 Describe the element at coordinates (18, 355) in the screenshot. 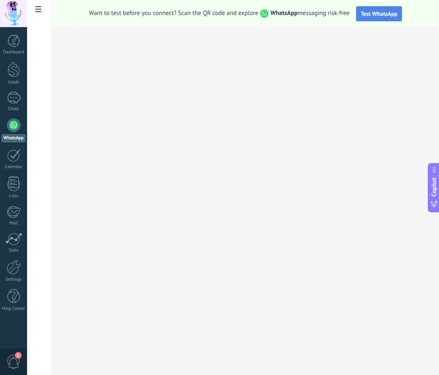

I see `span: 2` at that location.